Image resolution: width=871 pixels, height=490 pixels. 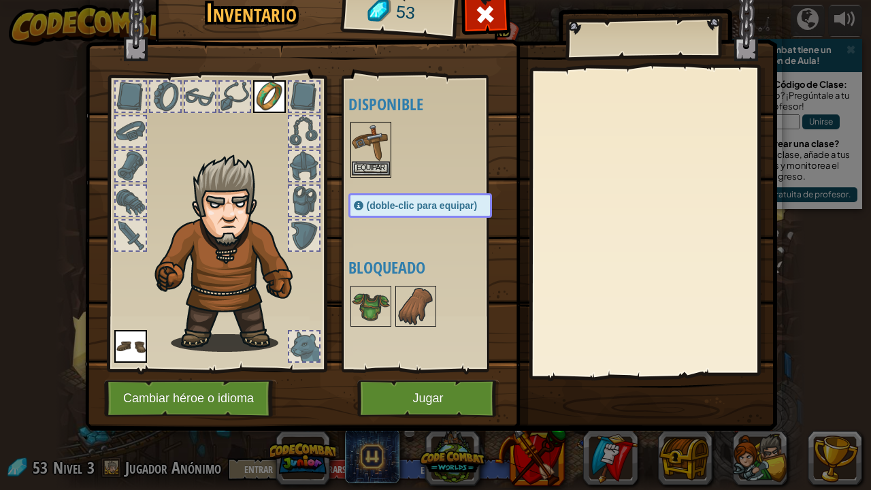 What do you see at coordinates (371, 168) in the screenshot?
I see `button: Equipar` at bounding box center [371, 168].